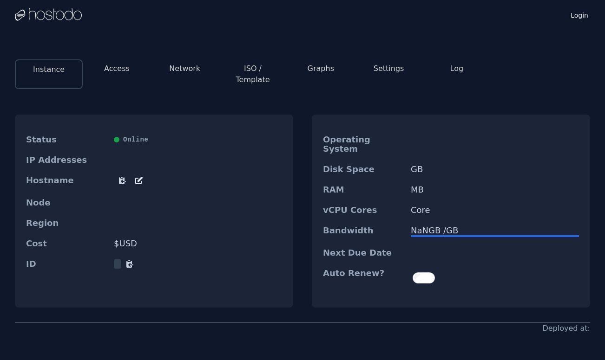 The width and height of the screenshot is (605, 360). Describe the element at coordinates (495, 231) in the screenshot. I see `div: NaN GB / GB` at that location.